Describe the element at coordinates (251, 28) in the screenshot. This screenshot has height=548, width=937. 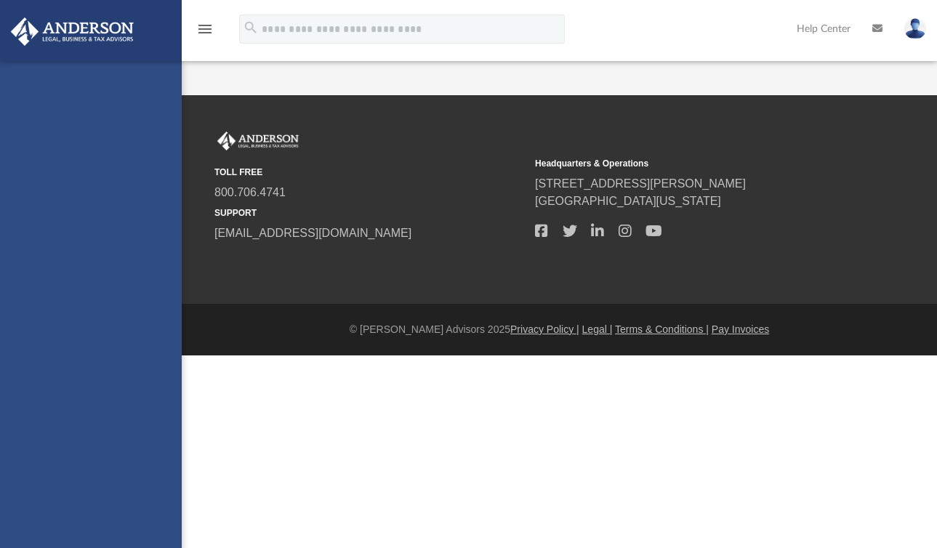
I see `i: search` at that location.